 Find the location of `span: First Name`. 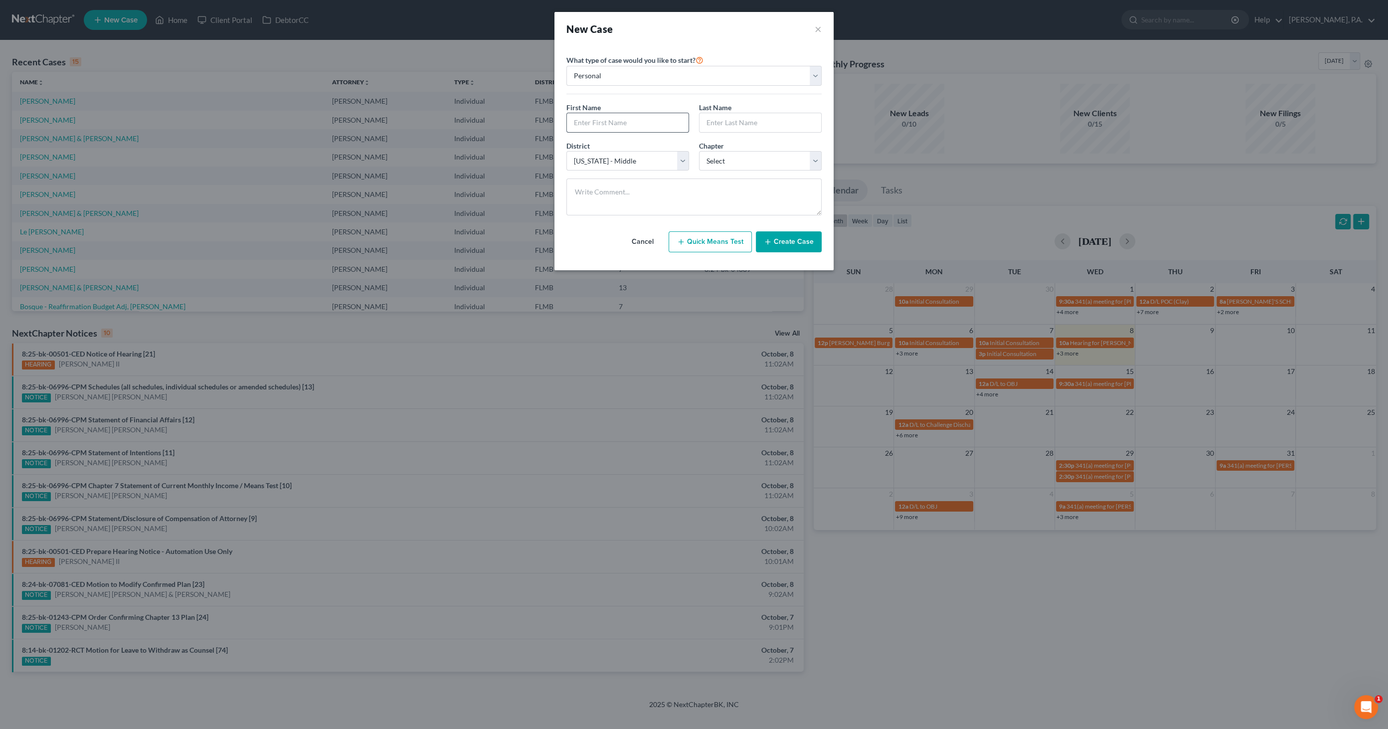

span: First Name is located at coordinates (583, 107).